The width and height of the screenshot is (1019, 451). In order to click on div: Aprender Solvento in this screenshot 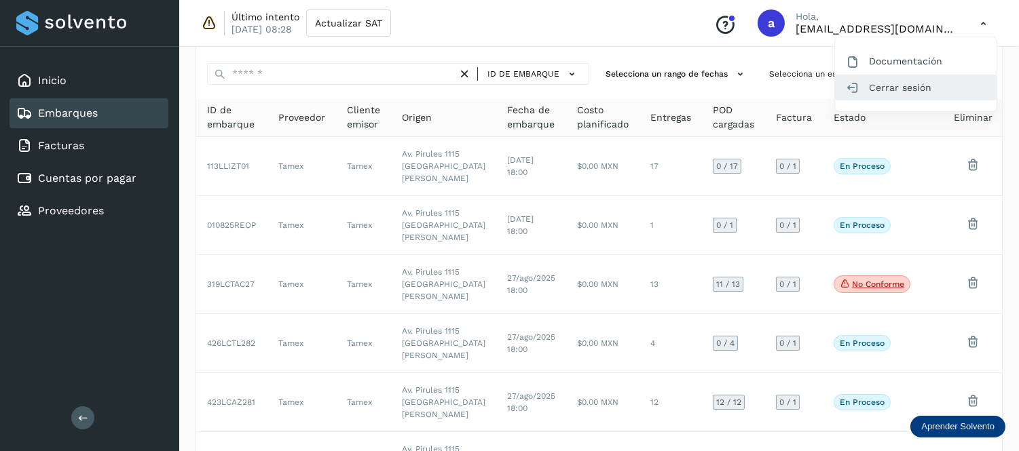, I will do `click(958, 427)`.